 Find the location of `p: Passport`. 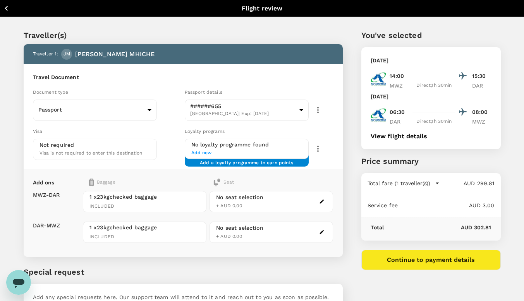

p: Passport is located at coordinates (91, 110).